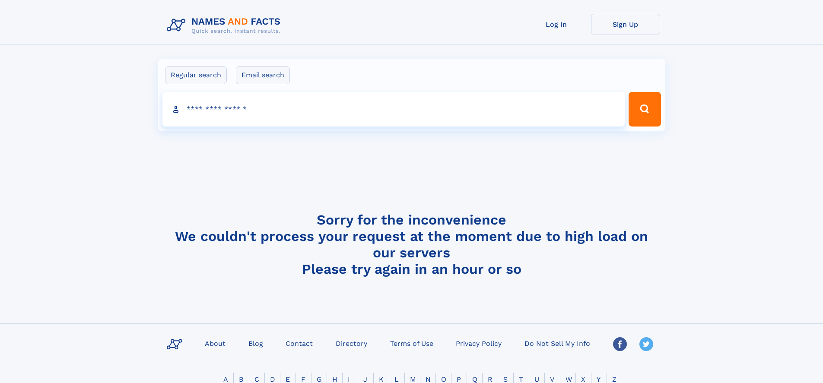  I want to click on img: Facebook, so click(620, 344).